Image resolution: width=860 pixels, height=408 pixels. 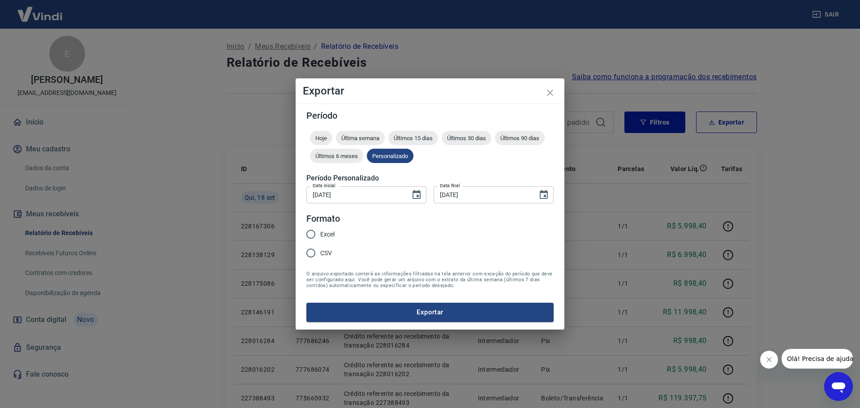 I want to click on span: O arquivo exportado conterá as informações filtradas na tela anterior com exceção do período que ..., so click(x=430, y=279).